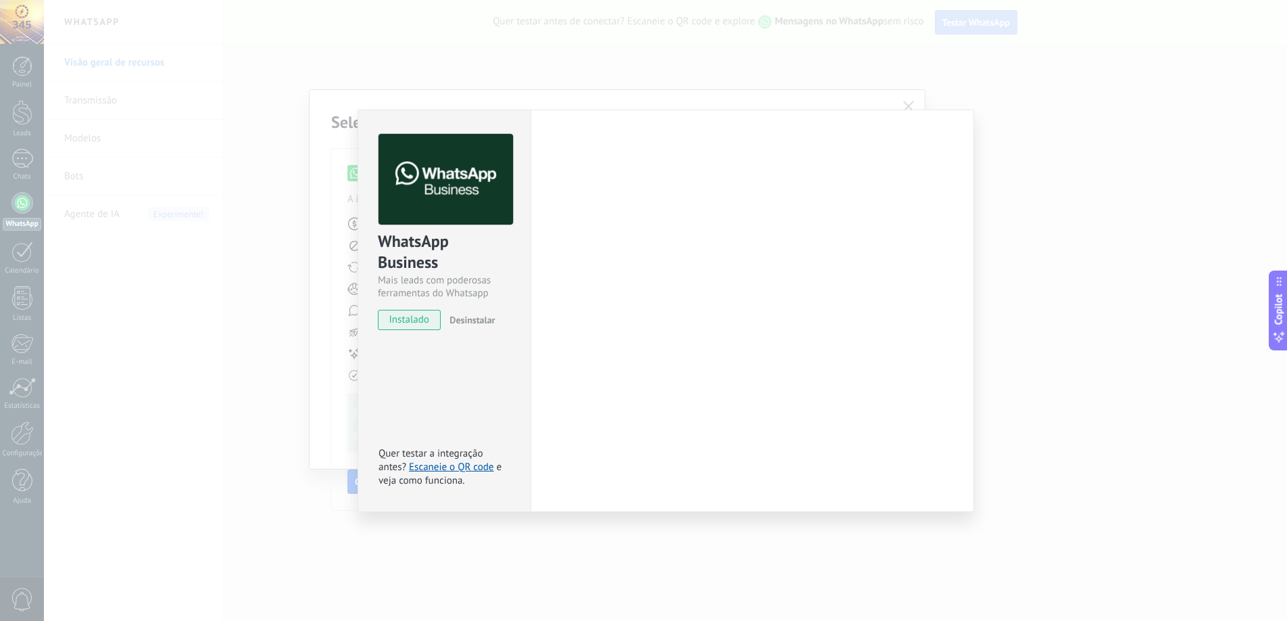  I want to click on span: Copilot, so click(1279, 310).